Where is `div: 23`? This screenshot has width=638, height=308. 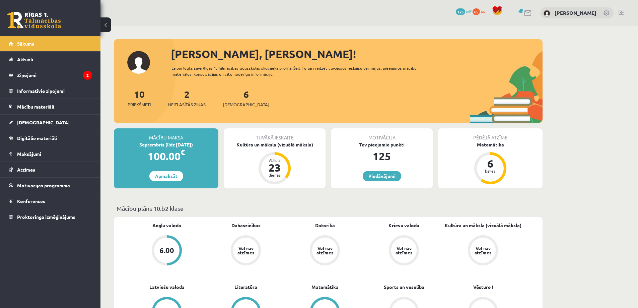 div: 23 is located at coordinates (275, 168).